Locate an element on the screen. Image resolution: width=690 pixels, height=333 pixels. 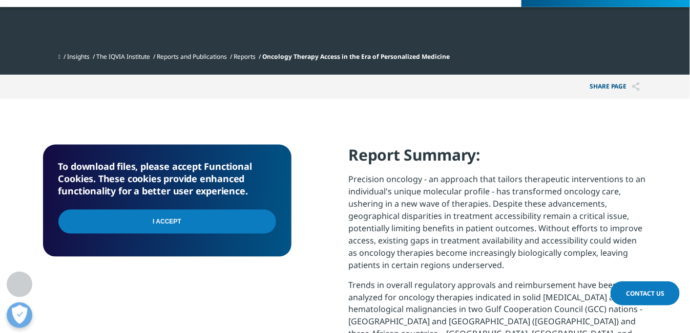
p: Share PAGE is located at coordinates (614, 87).